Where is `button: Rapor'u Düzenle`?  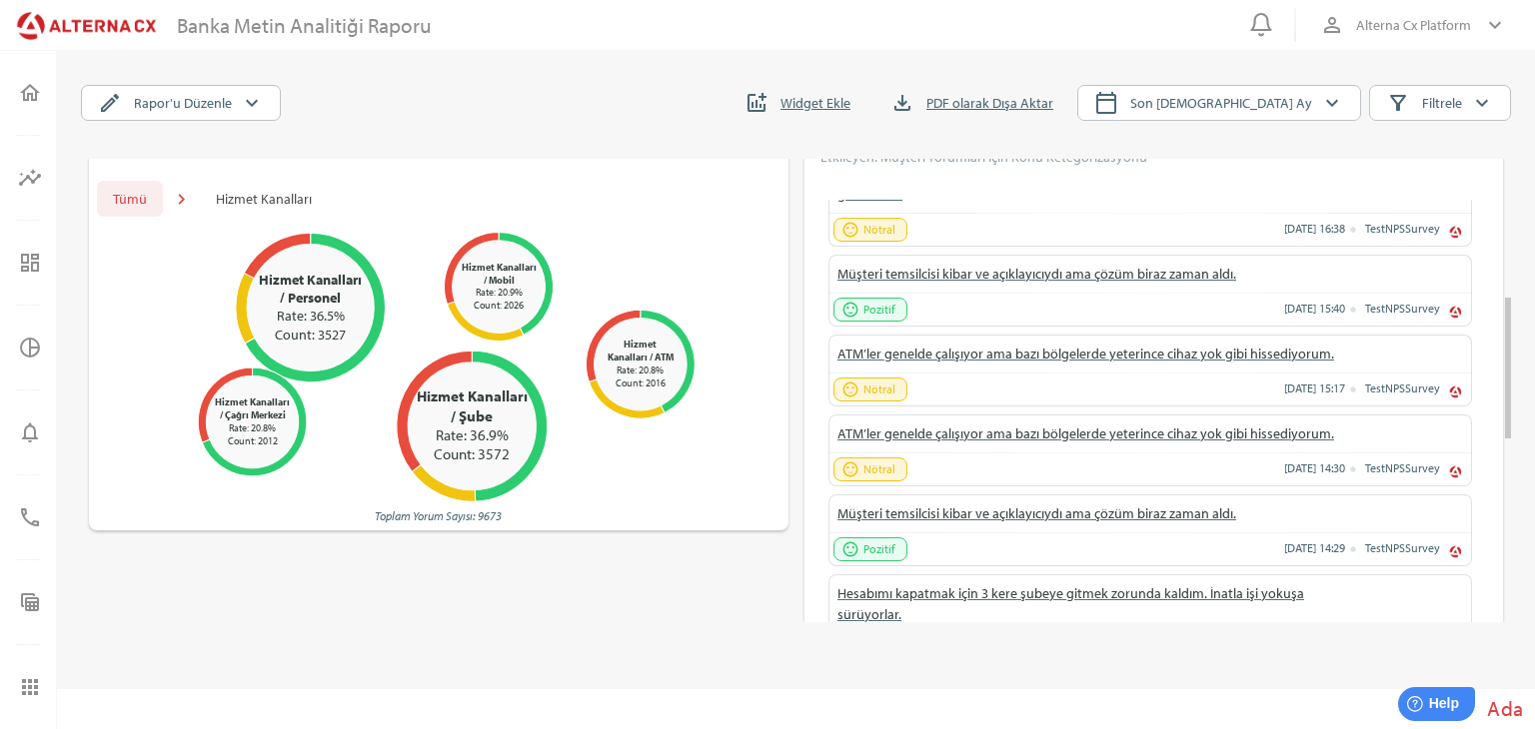
button: Rapor'u Düzenle is located at coordinates (181, 103).